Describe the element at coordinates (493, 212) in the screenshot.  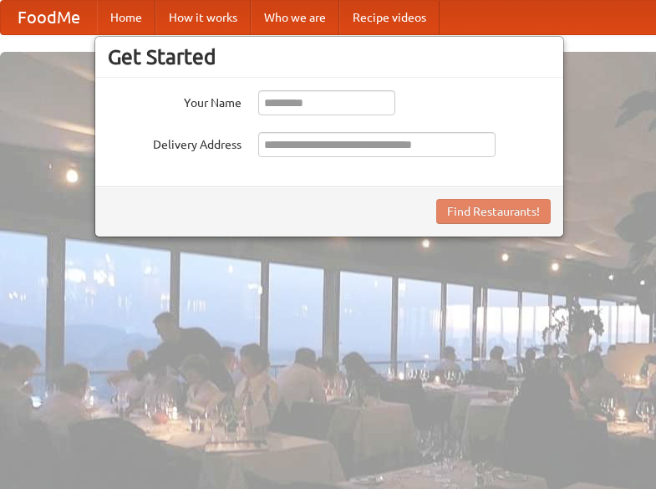
I see `button: Find Restaurants!` at that location.